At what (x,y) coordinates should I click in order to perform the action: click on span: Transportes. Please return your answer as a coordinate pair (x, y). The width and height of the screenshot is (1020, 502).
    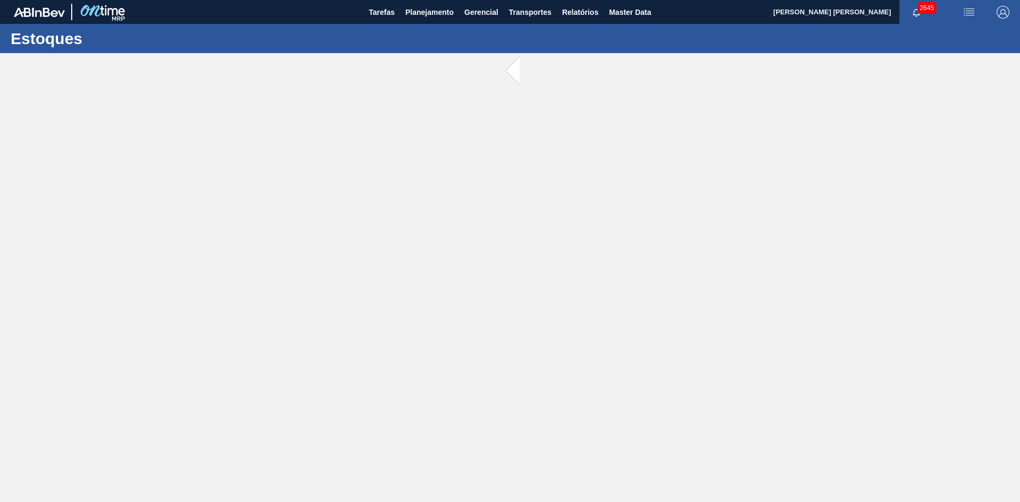
    Looking at the image, I should click on (530, 12).